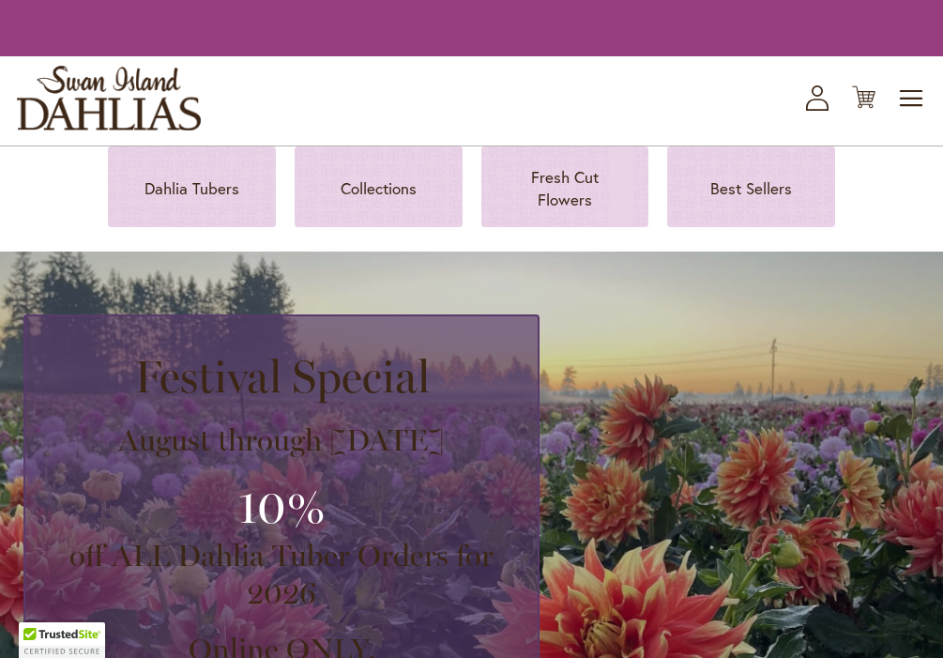 This screenshot has height=658, width=943. Describe the element at coordinates (282, 574) in the screenshot. I see `h3: off ALL Dahlia Tuber Orders for 2026` at that location.